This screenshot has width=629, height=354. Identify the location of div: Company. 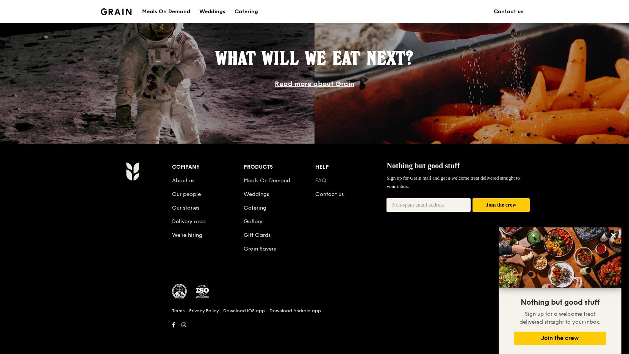
(208, 167).